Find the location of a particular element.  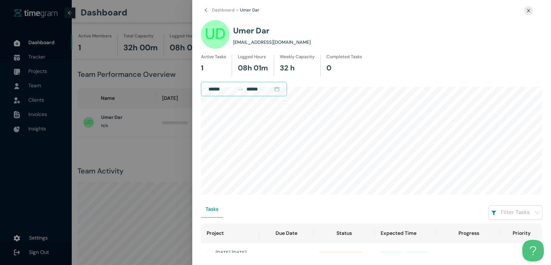

span: Umer Dar is located at coordinates (250, 10).